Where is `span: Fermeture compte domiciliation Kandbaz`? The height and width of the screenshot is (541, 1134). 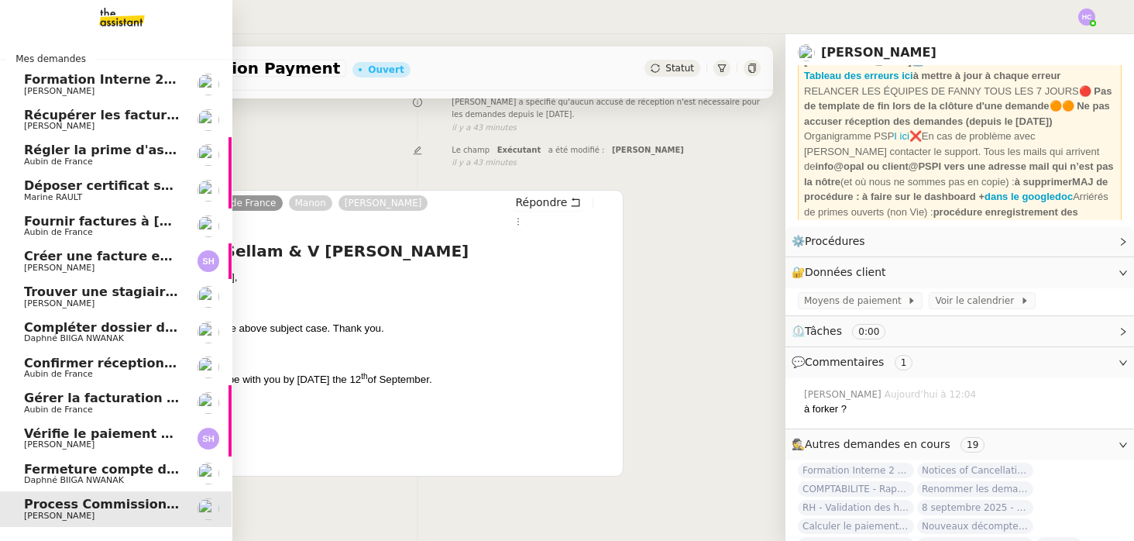 span: Fermeture compte domiciliation Kandbaz is located at coordinates (168, 469).